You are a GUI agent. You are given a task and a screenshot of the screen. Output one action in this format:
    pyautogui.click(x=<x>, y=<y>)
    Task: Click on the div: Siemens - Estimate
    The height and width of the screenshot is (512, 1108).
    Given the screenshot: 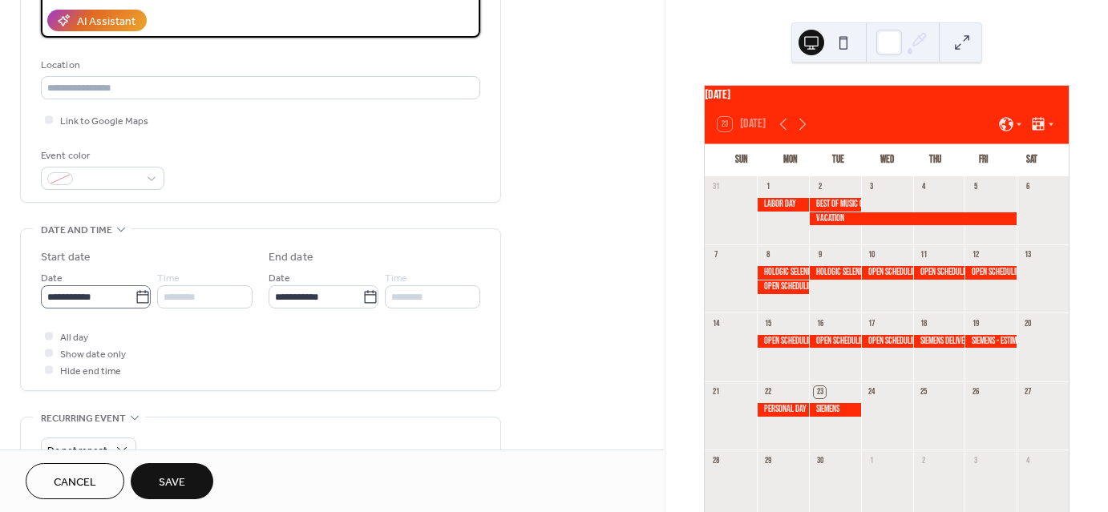 What is the action you would take?
    pyautogui.click(x=990, y=342)
    